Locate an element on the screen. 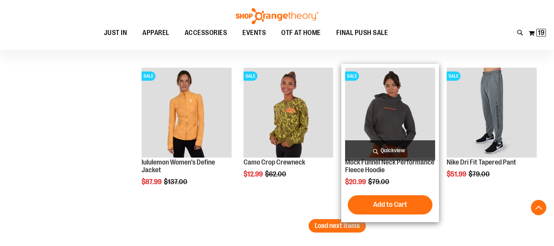 Image resolution: width=554 pixels, height=246 pixels. span: $51.99 is located at coordinates (457, 174).